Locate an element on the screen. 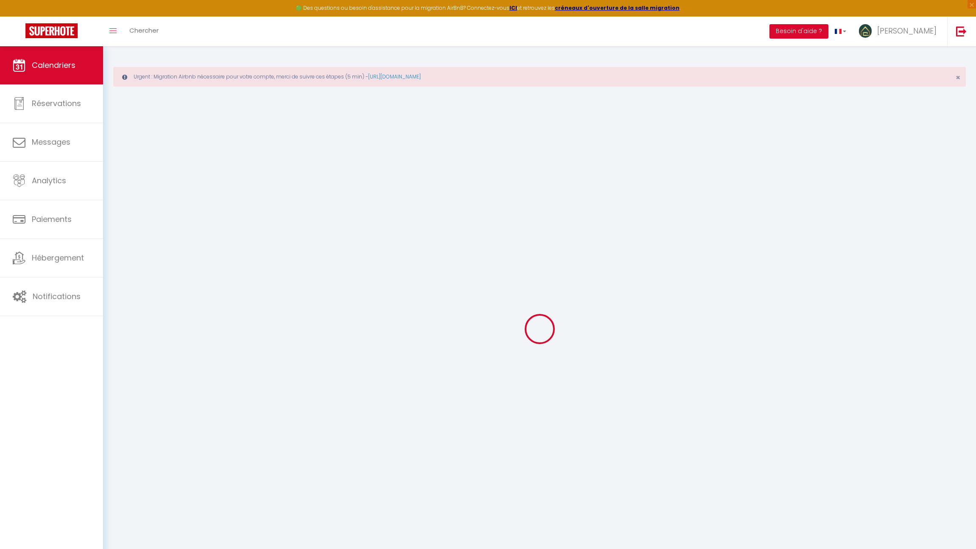  a: ICI is located at coordinates (513, 8).